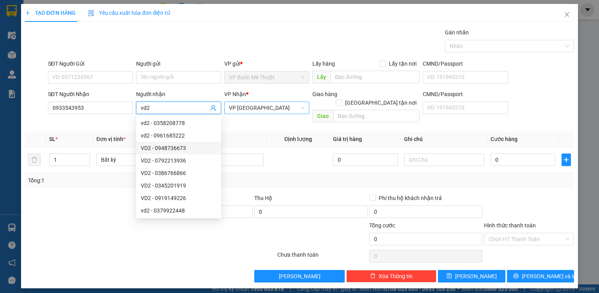 The width and height of the screenshot is (599, 293). What do you see at coordinates (179, 160) in the screenshot?
I see `div: VD2 - 0792213936` at bounding box center [179, 160].